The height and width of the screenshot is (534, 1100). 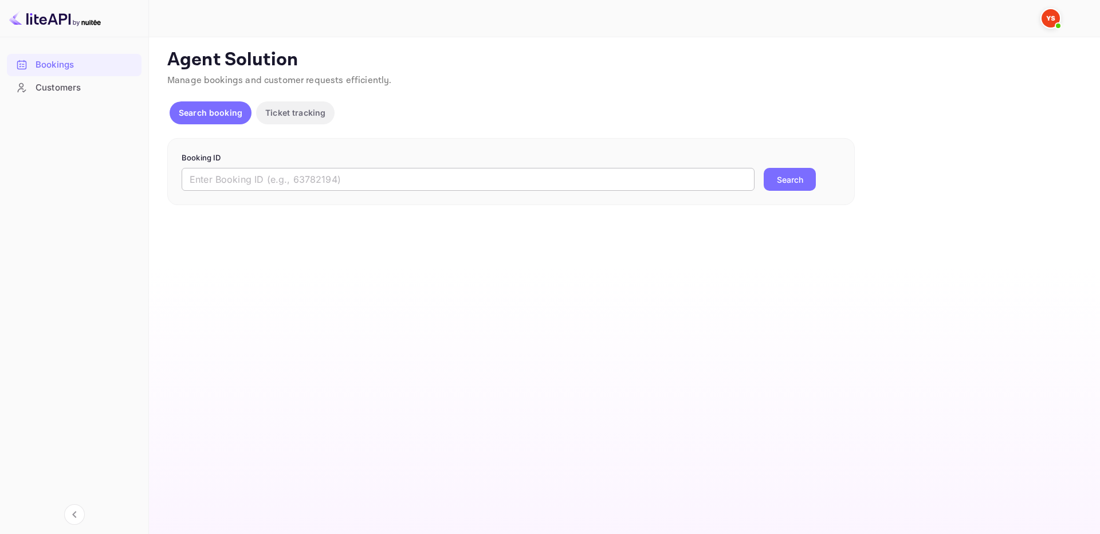 What do you see at coordinates (295, 112) in the screenshot?
I see `p: Ticket tracking` at bounding box center [295, 112].